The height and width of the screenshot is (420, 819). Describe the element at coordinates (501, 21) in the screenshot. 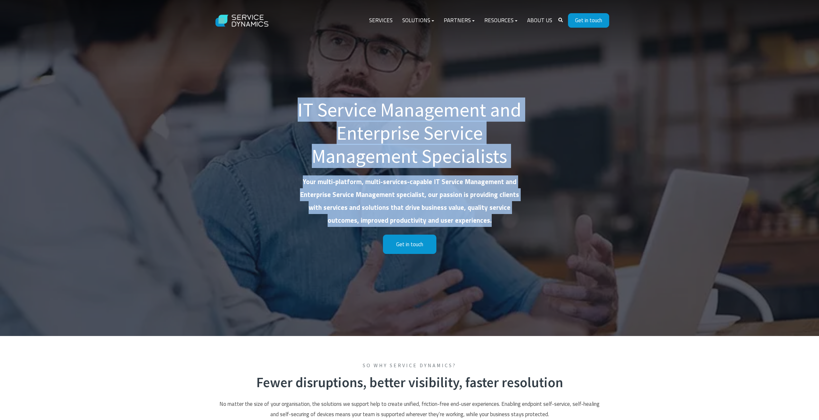

I see `a: Resources` at that location.